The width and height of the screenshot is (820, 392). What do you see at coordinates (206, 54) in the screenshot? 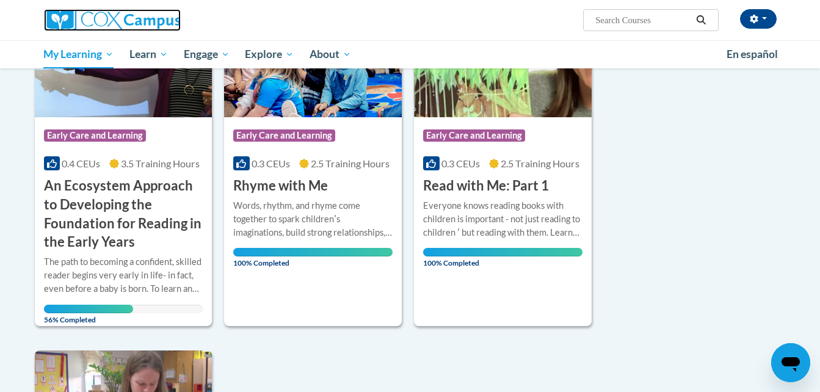
I see `a: Engage` at bounding box center [206, 54].